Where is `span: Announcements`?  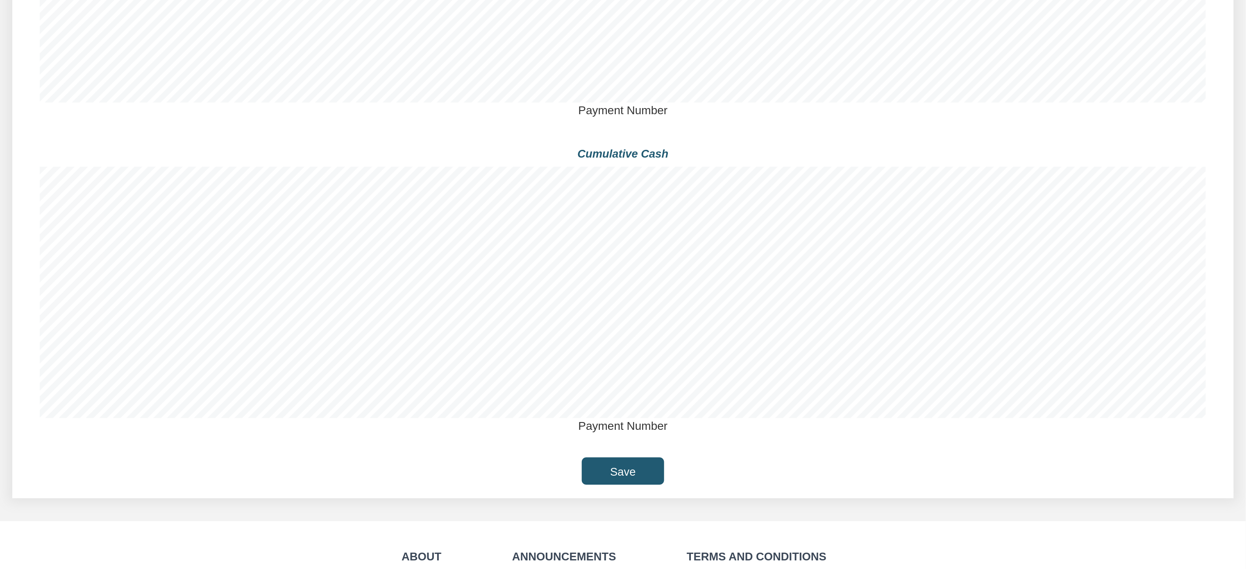 span: Announcements is located at coordinates (564, 557).